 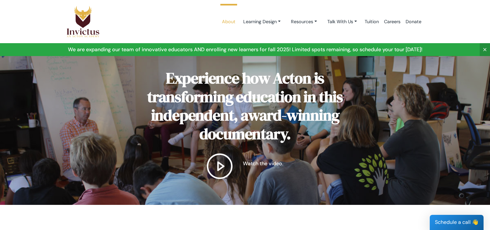 I want to click on h2: Experience how Acton is transforming education in this independent, award-winning documentary., so click(x=245, y=106).